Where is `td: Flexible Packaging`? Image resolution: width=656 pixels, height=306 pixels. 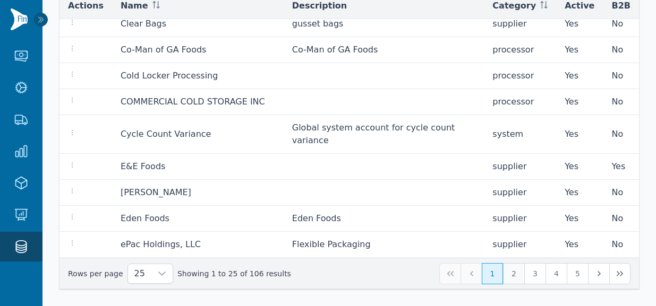 td: Flexible Packaging is located at coordinates (384, 245).